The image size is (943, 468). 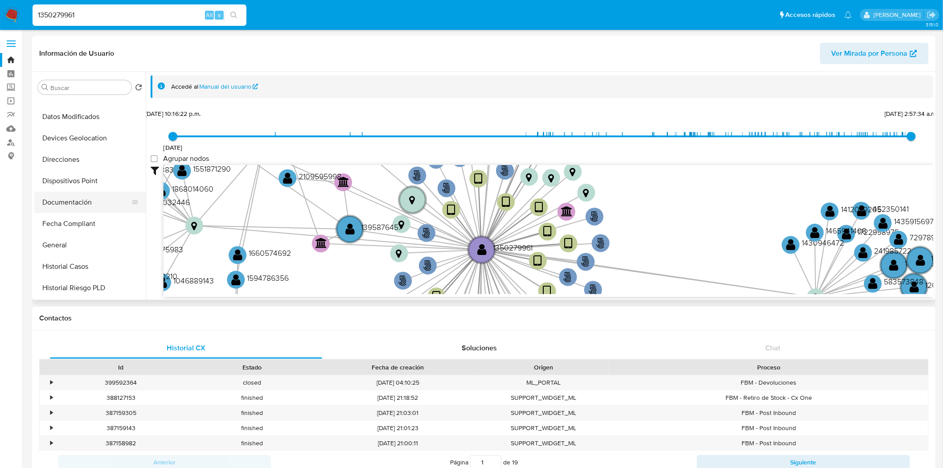 I want to click on text: 1868014060, so click(x=193, y=189).